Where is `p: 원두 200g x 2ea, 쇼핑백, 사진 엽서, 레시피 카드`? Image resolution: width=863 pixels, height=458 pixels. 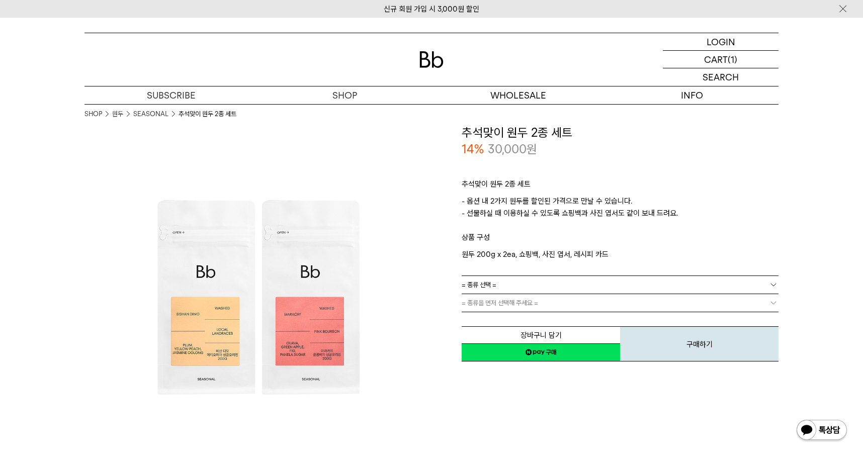 p: 원두 200g x 2ea, 쇼핑백, 사진 엽서, 레시피 카드 is located at coordinates (620, 254).